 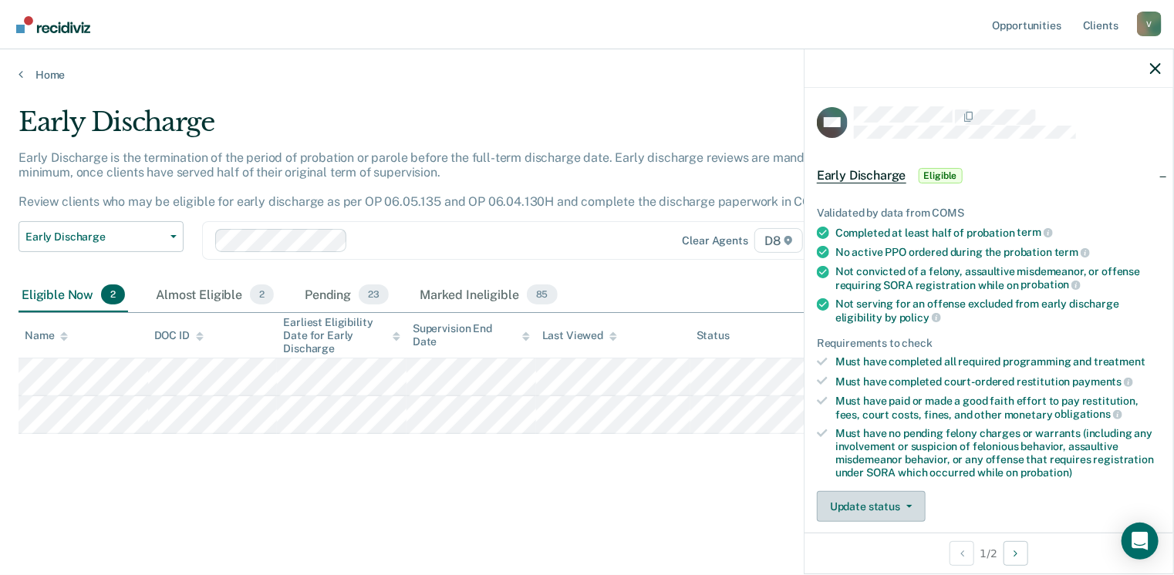 I want to click on p: Early Discharge is the termination of the period of probation or parole before the full-term disc..., so click(x=433, y=180).